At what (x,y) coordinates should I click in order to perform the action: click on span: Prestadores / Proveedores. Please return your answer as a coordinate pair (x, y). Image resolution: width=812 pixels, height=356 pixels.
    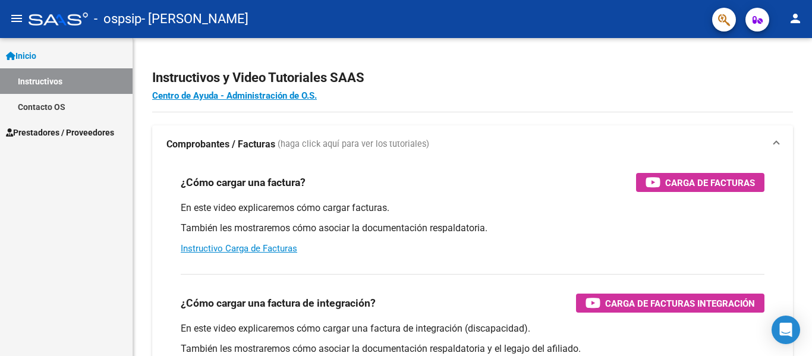
    Looking at the image, I should click on (60, 133).